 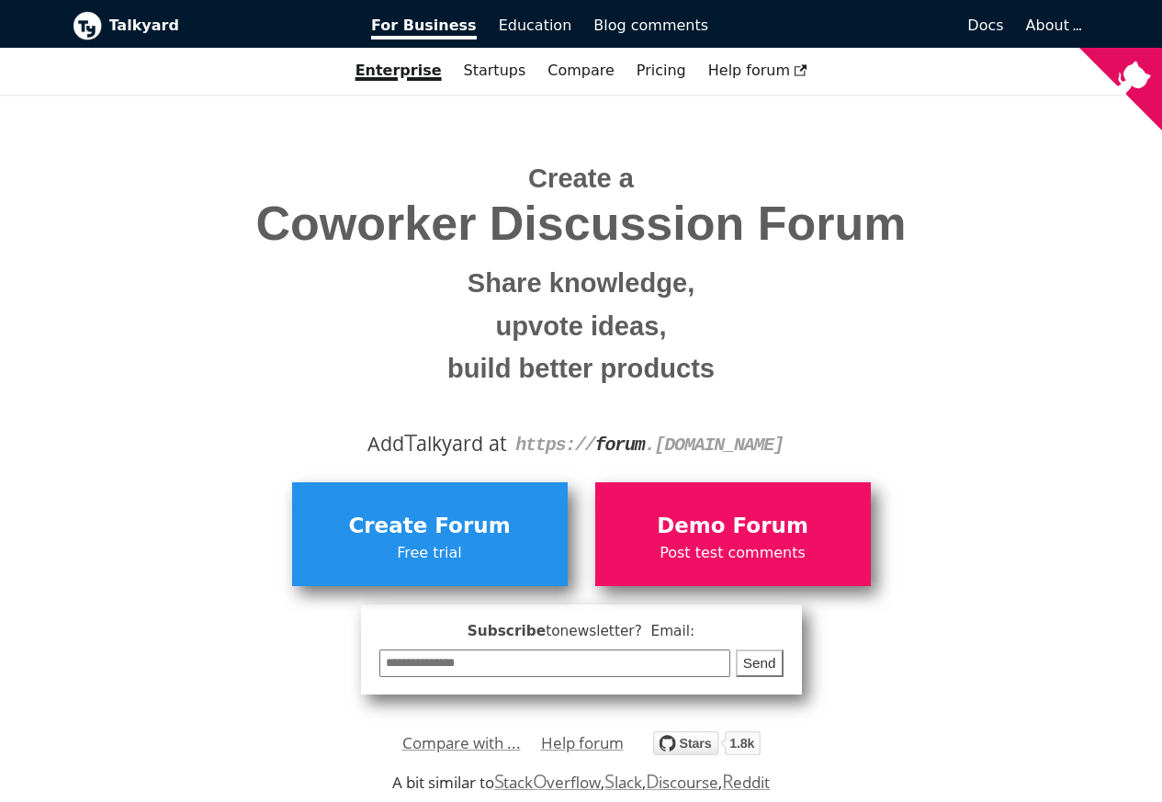 I want to click on span: Coworker Discussion Forum, so click(x=582, y=223).